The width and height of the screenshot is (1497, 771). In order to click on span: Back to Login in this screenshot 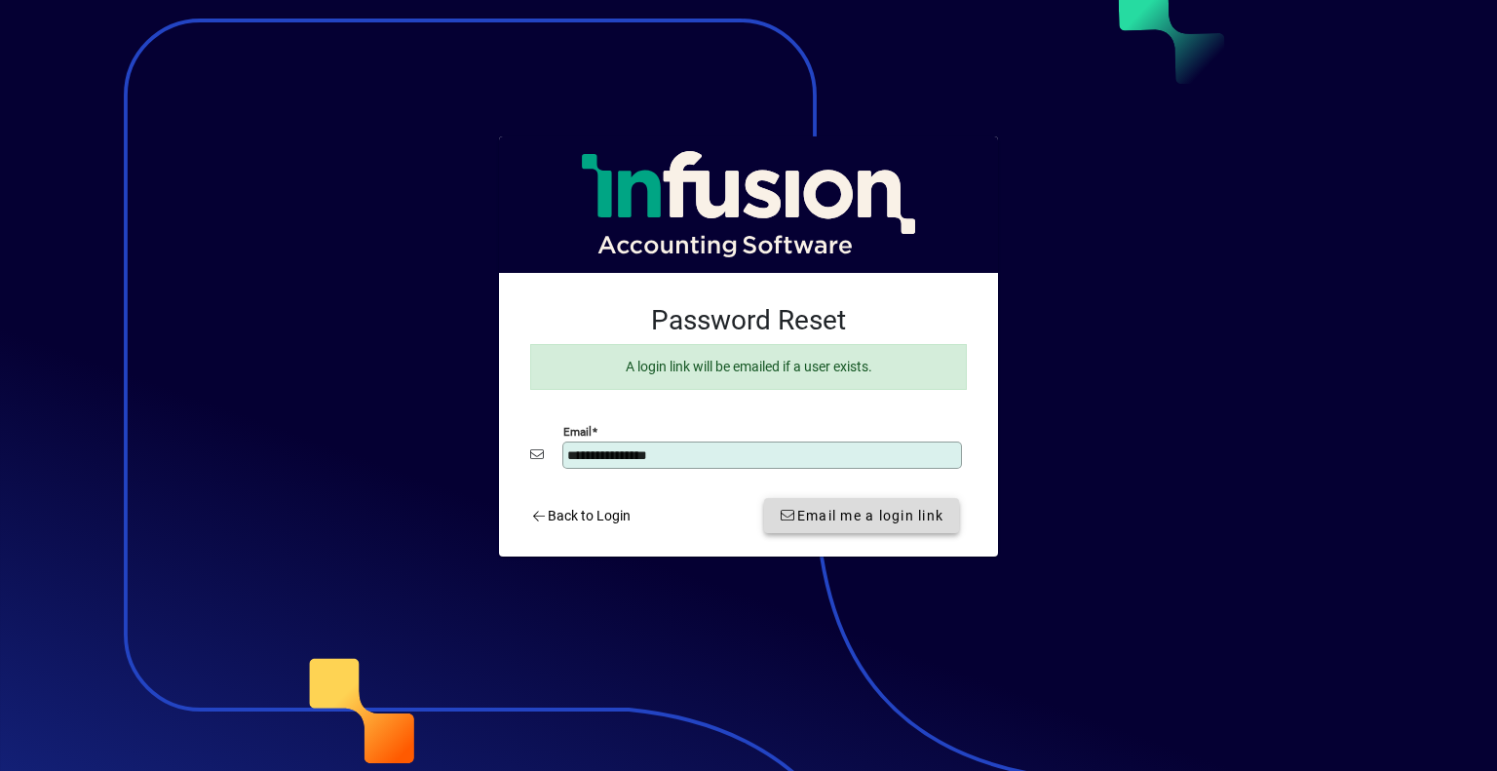, I will do `click(580, 516)`.